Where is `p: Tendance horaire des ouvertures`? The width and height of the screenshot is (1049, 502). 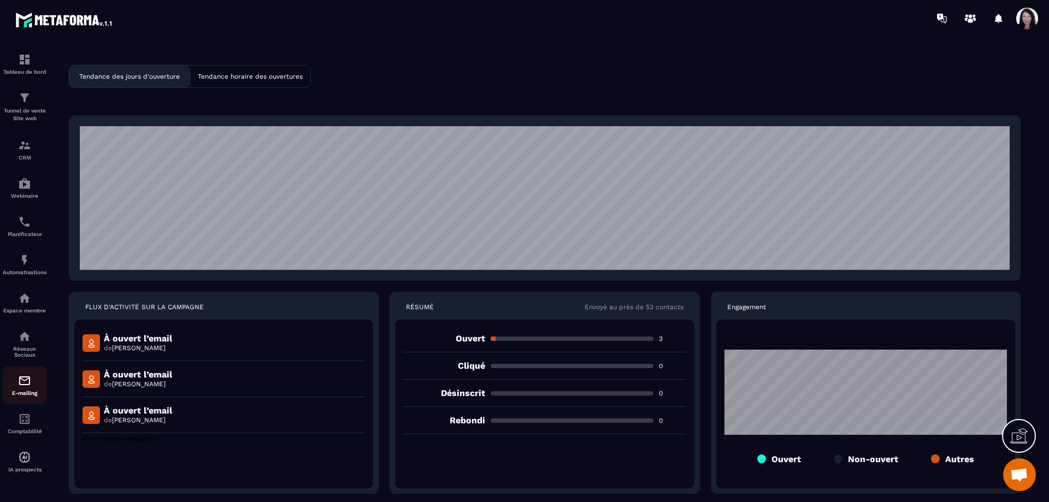 p: Tendance horaire des ouvertures is located at coordinates (250, 76).